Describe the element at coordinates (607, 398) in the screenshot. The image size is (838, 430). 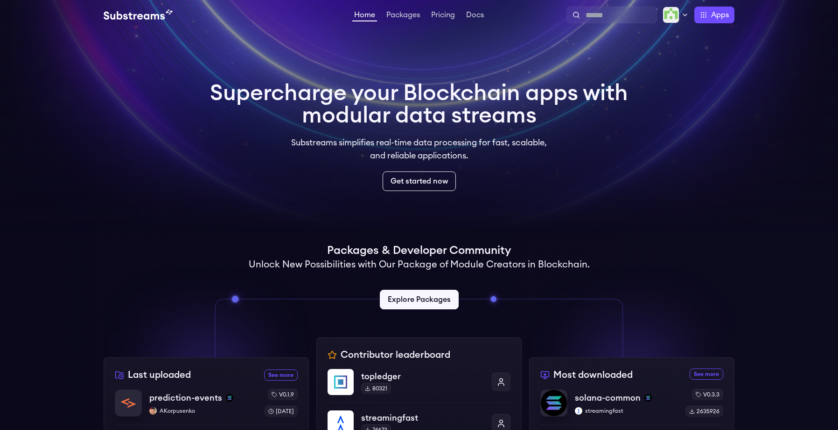
I see `p: solana-common` at that location.